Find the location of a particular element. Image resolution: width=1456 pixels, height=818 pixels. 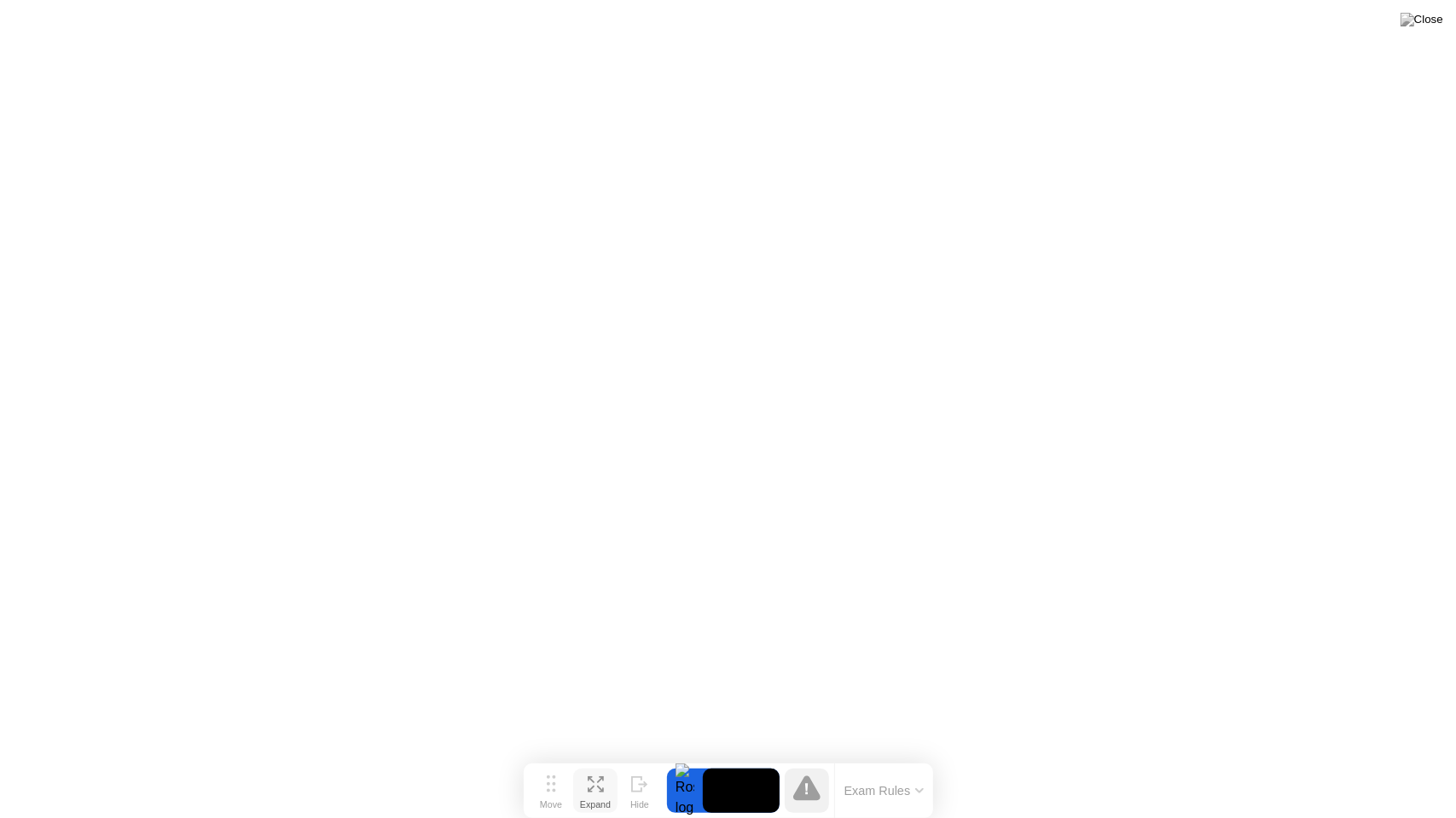

button: Hide is located at coordinates (640, 791).